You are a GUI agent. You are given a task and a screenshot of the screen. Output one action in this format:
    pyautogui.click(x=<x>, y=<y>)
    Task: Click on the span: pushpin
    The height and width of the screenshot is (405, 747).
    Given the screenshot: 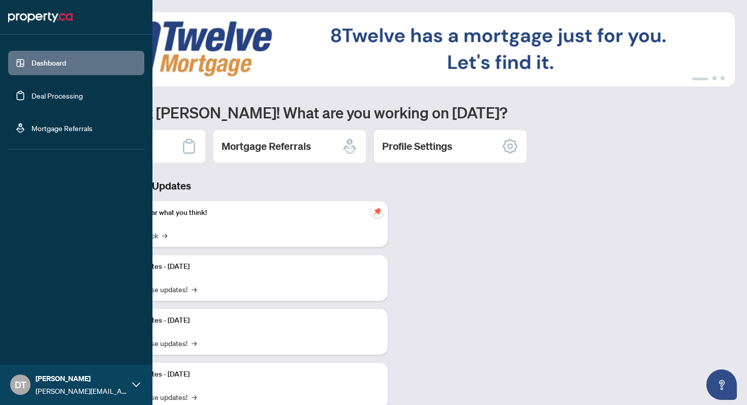 What is the action you would take?
    pyautogui.click(x=378, y=211)
    